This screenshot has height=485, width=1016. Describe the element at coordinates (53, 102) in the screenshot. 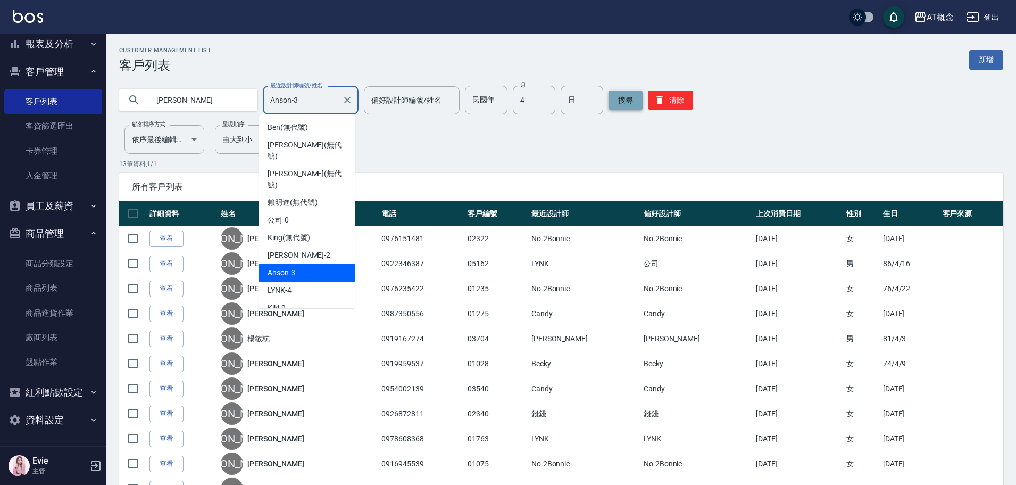

I see `a: 客戶列表` at that location.